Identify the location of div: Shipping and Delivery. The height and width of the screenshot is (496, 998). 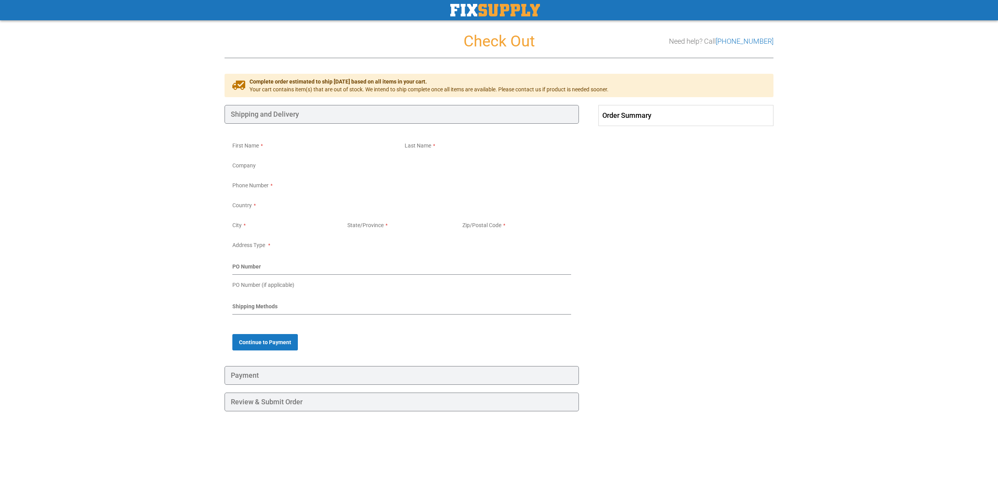
(402, 114).